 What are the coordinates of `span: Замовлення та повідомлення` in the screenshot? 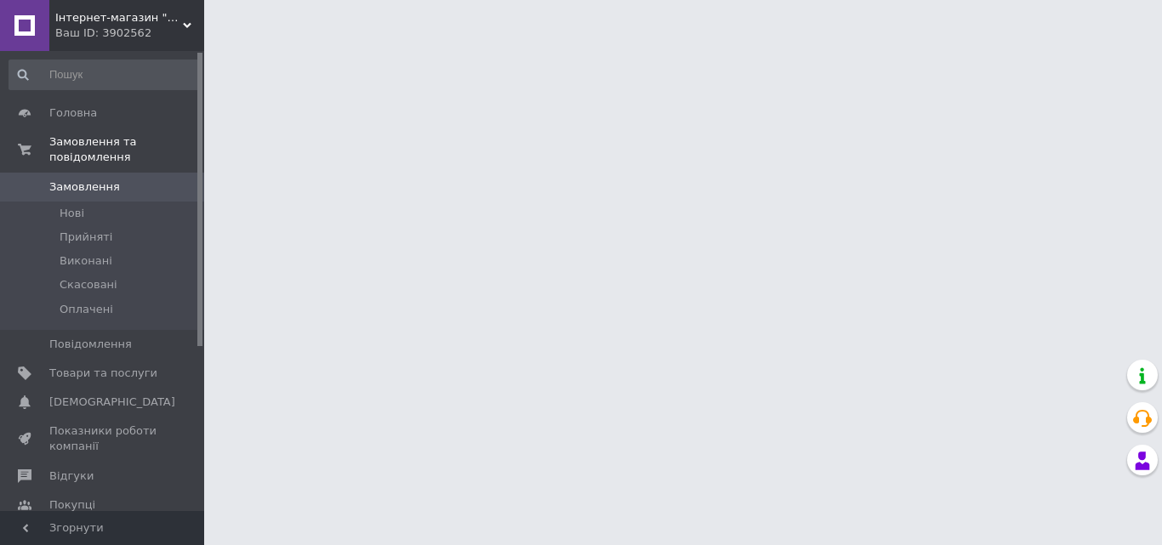 It's located at (127, 150).